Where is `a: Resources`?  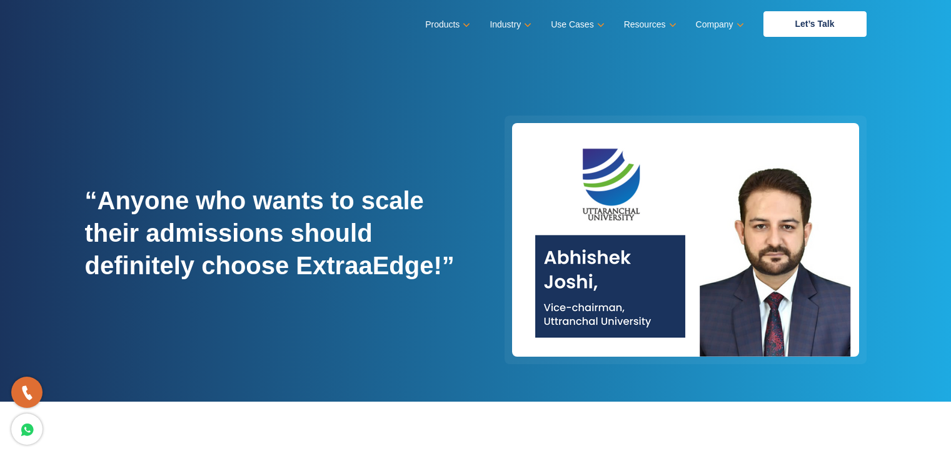 a: Resources is located at coordinates (649, 24).